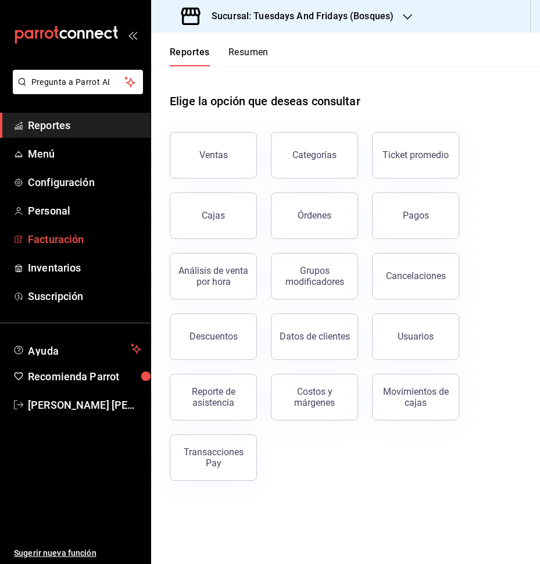 Image resolution: width=540 pixels, height=564 pixels. I want to click on button: Movimientos de cajas, so click(416, 397).